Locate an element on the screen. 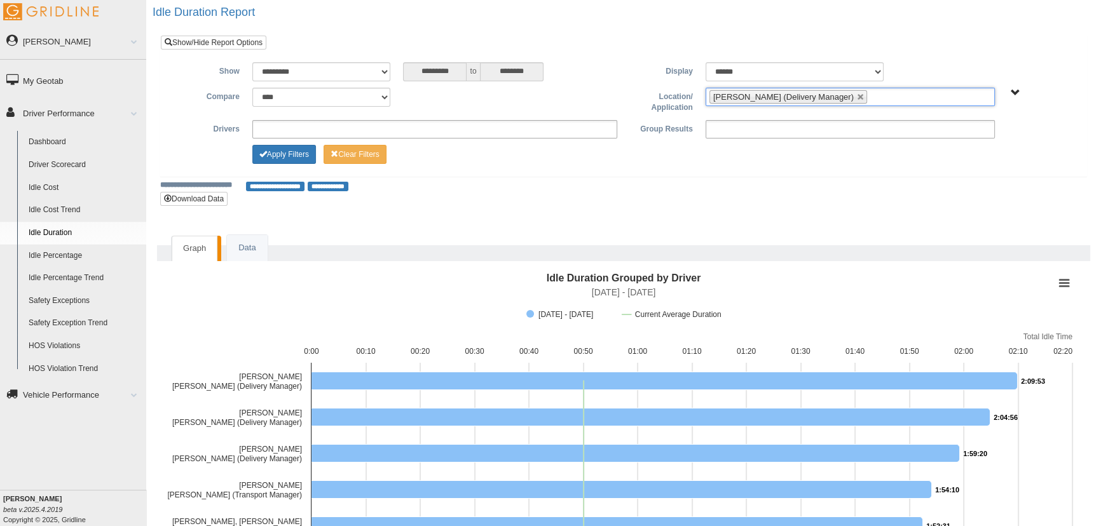 The image size is (1101, 526). a: Show/Hide Report Options is located at coordinates (214, 43).